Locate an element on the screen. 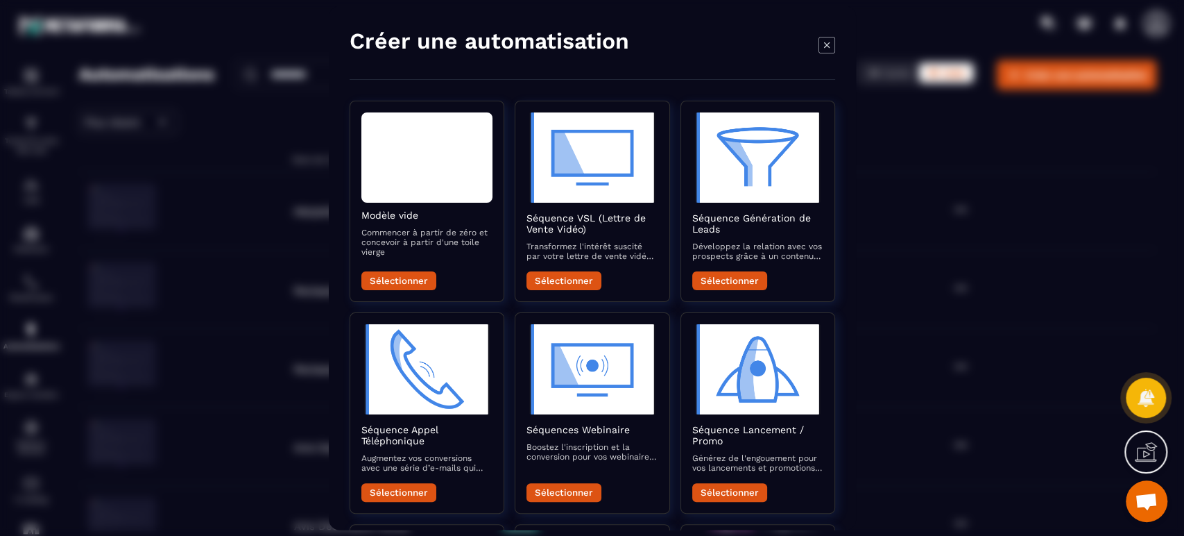 This screenshot has width=1184, height=536. p: Commencer à partir de zéro et concevoir à partir d'une toile vierge is located at coordinates (427, 242).